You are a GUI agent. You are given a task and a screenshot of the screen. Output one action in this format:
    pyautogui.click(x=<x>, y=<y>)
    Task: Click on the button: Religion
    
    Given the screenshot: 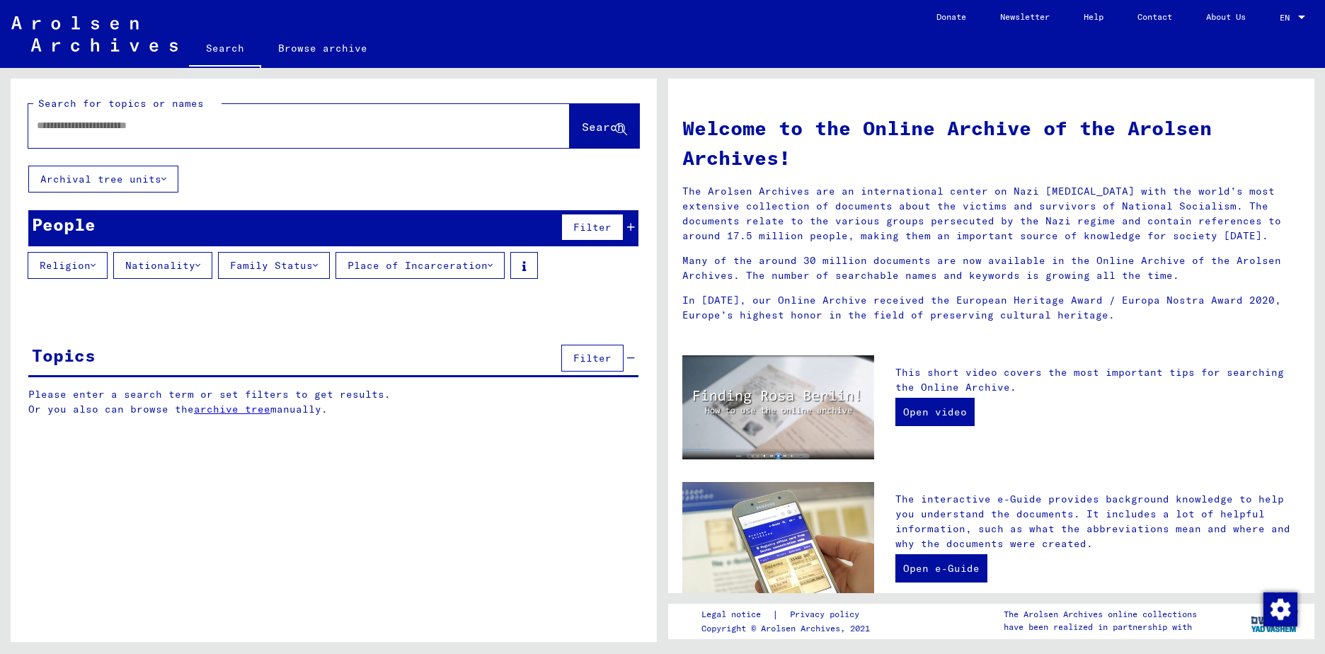 What is the action you would take?
    pyautogui.click(x=67, y=265)
    